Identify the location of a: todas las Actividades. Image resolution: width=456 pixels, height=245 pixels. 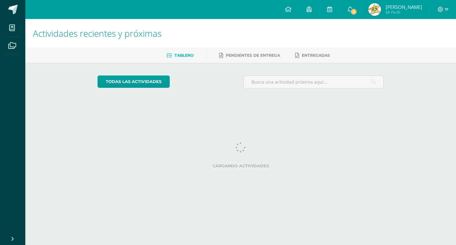
(134, 81).